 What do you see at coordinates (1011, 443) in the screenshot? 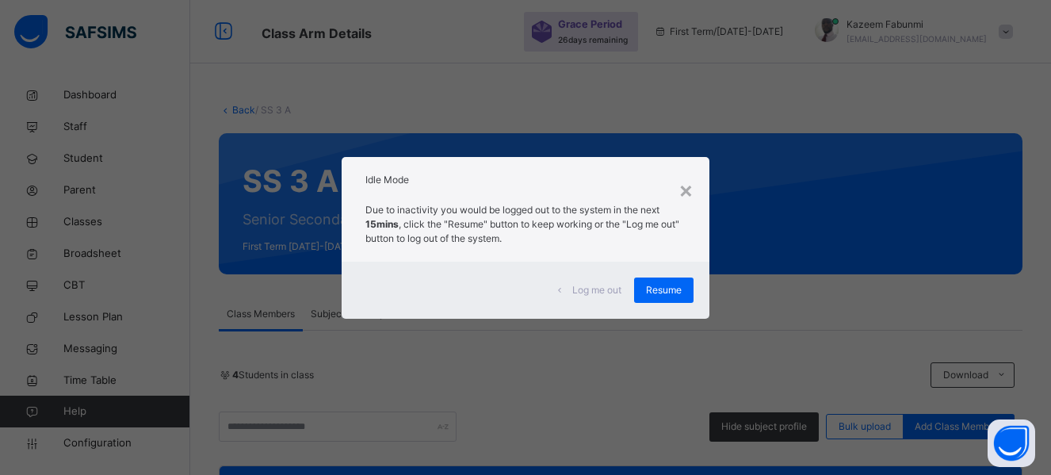
I see `button: Open asap` at bounding box center [1011, 443].